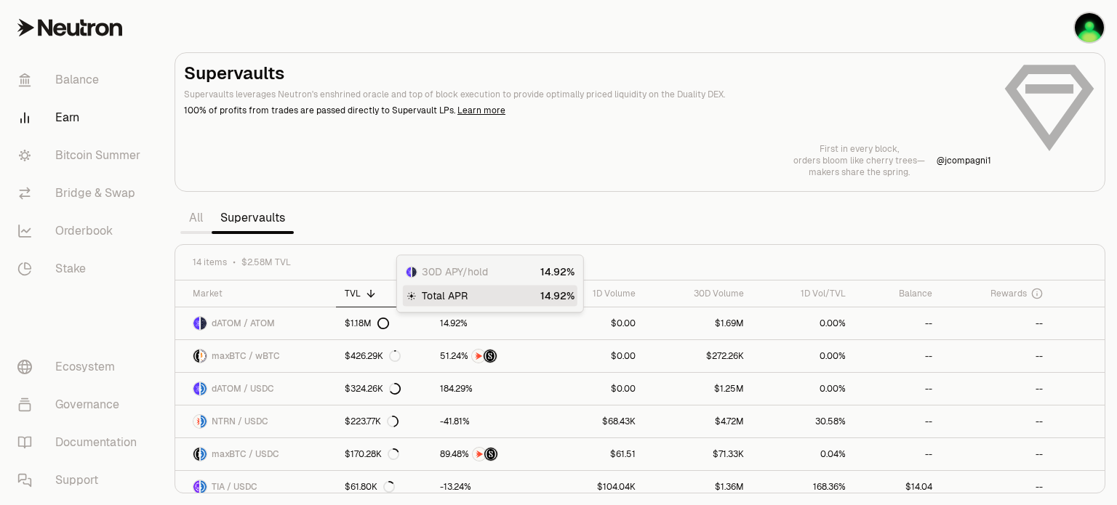  What do you see at coordinates (245, 454) in the screenshot?
I see `span: maxBTC / USDC` at bounding box center [245, 454].